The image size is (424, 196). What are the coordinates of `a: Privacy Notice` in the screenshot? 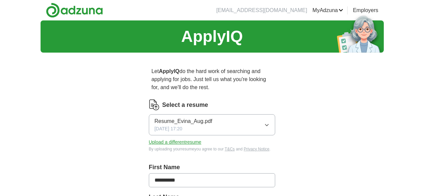 It's located at (256, 149).